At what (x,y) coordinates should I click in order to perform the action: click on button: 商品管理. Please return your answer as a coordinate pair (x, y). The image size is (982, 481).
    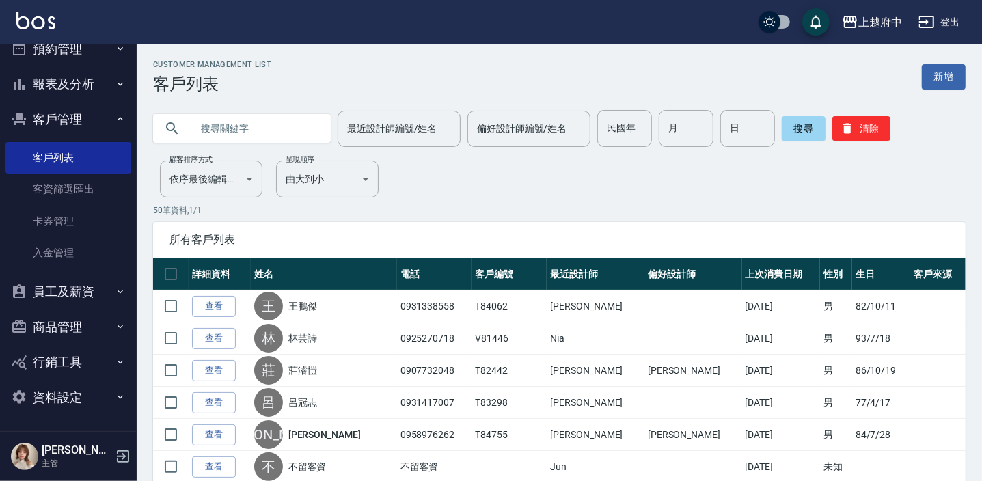
    Looking at the image, I should click on (68, 327).